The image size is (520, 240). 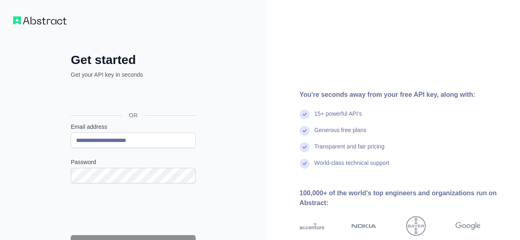 I want to click on img: accenture, so click(x=312, y=226).